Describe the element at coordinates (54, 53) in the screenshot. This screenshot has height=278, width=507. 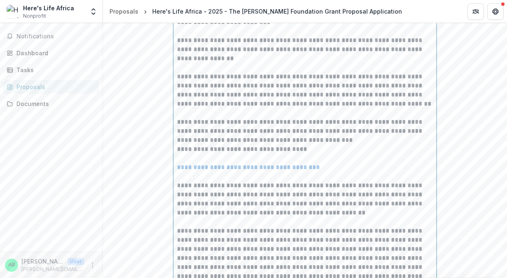
I see `div: Dashboard` at that location.